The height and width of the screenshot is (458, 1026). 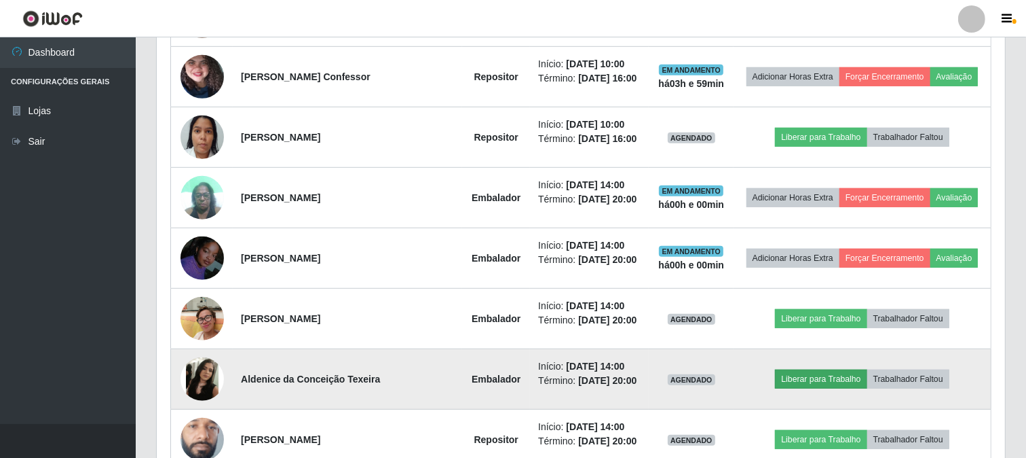 What do you see at coordinates (202, 379) in the screenshot?
I see `img: 1744494663000.jpeg` at bounding box center [202, 379].